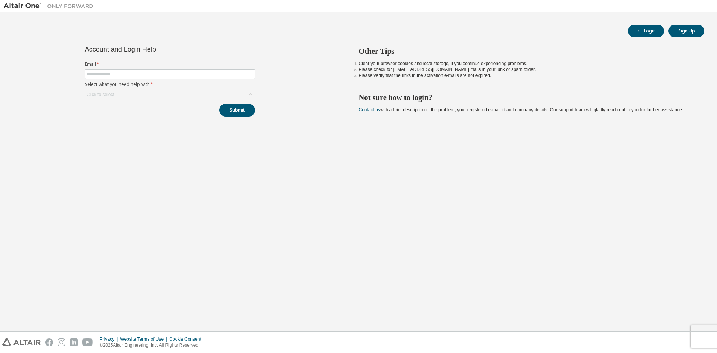 Image resolution: width=717 pixels, height=353 pixels. Describe the element at coordinates (145, 339) in the screenshot. I see `div: Website Terms of Use` at that location.